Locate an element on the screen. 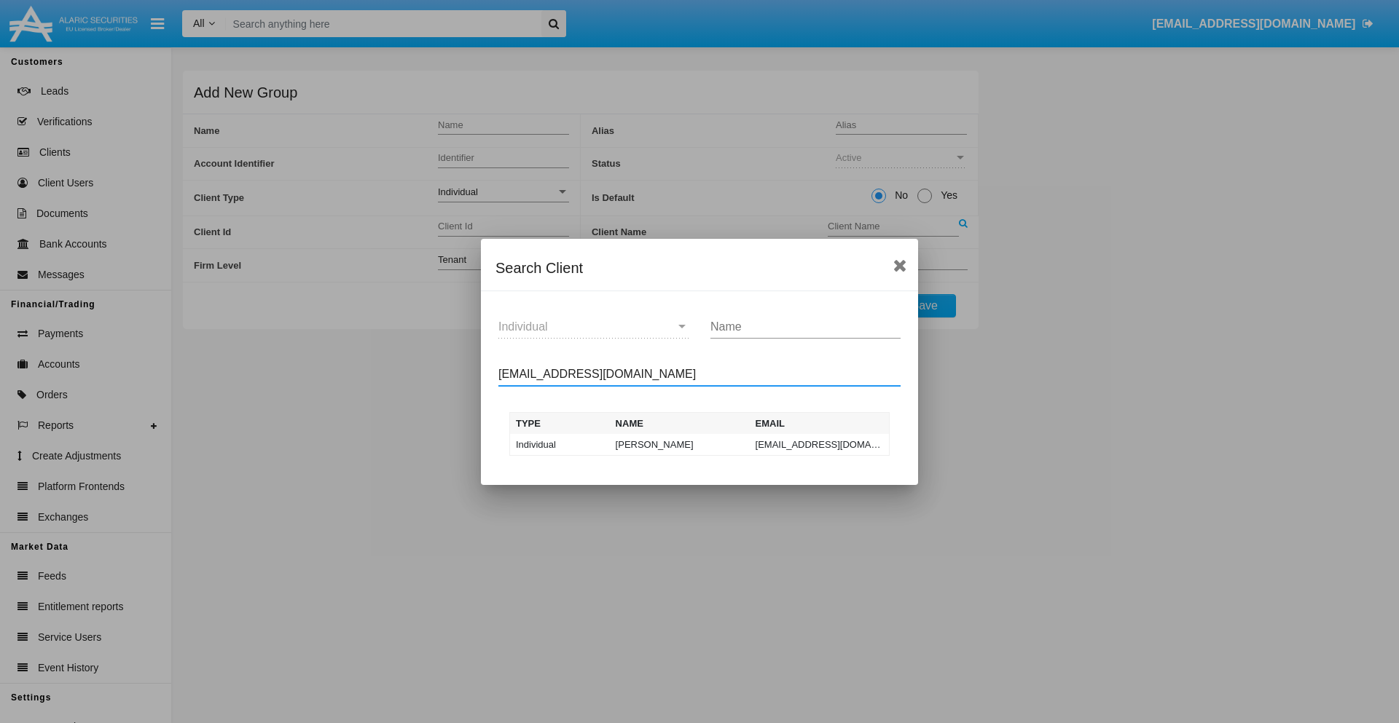  td: Individual is located at coordinates (559, 445).